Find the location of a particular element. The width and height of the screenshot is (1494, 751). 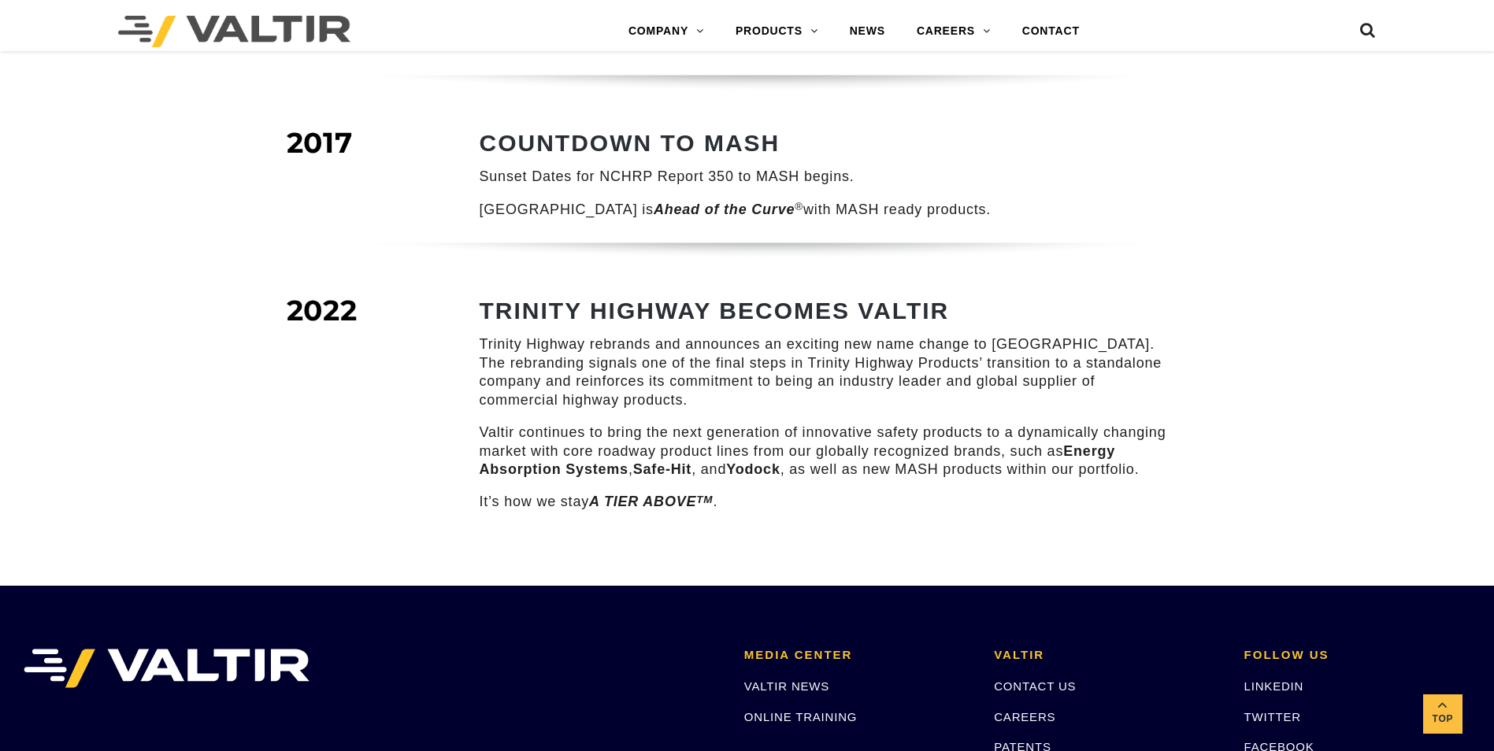

h2: FOLLOW US is located at coordinates (1357, 655).